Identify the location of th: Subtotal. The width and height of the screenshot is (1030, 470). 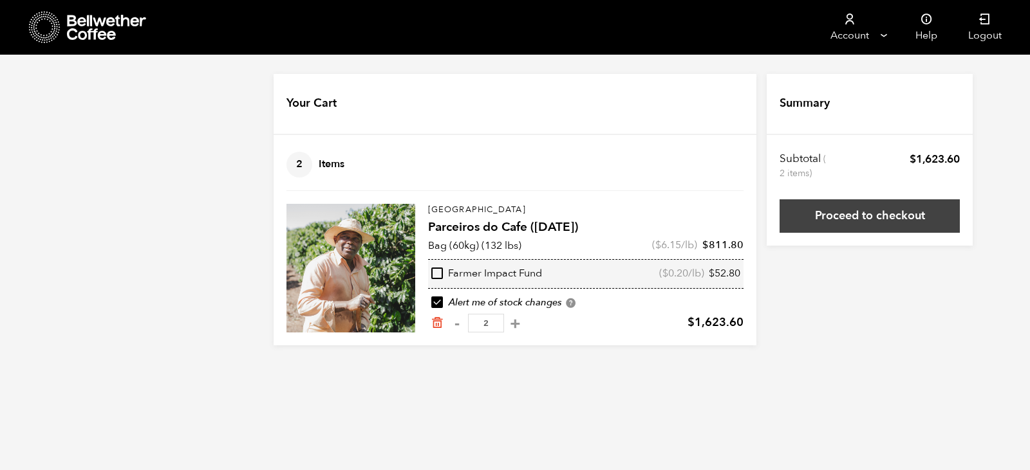
(803, 166).